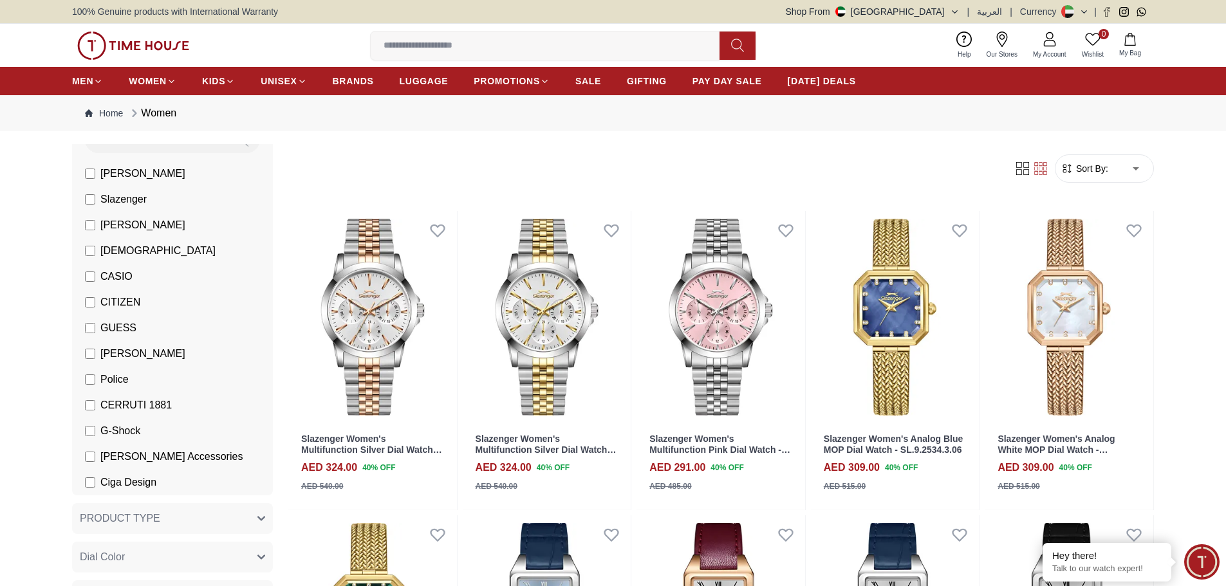 Image resolution: width=1226 pixels, height=586 pixels. I want to click on span: WOMEN, so click(147, 81).